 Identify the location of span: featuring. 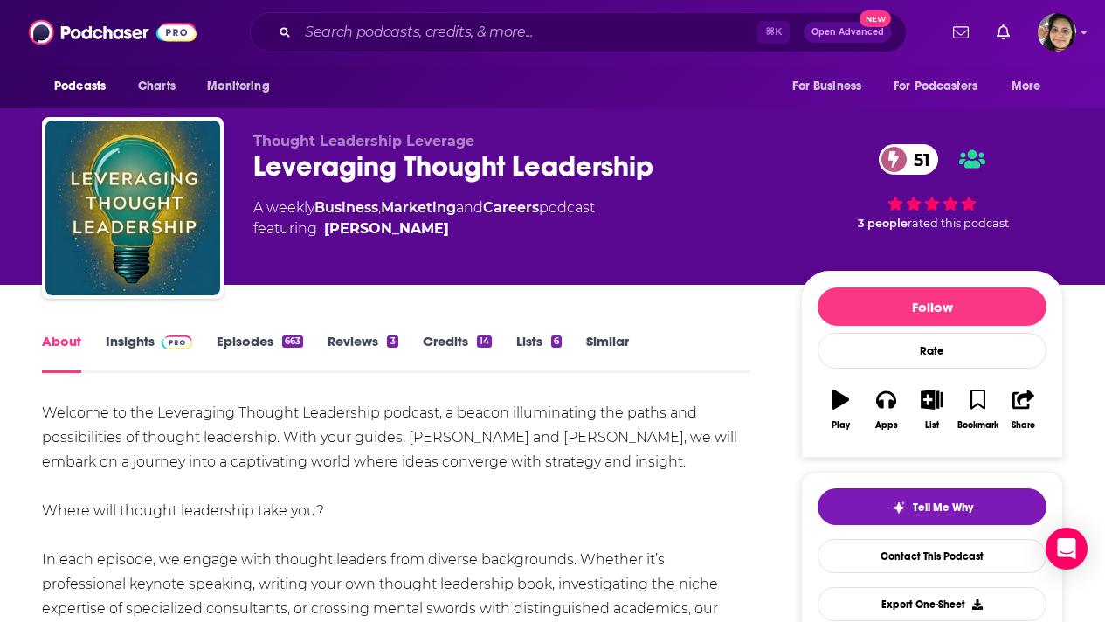
(424, 229).